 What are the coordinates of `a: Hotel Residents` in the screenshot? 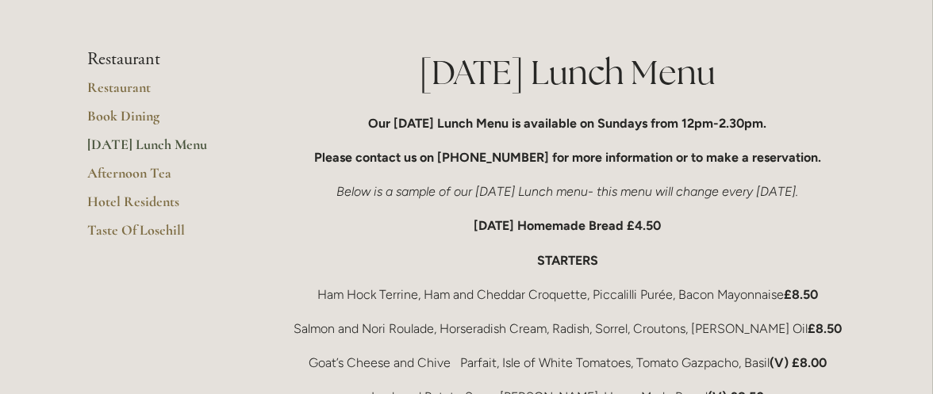 It's located at (163, 207).